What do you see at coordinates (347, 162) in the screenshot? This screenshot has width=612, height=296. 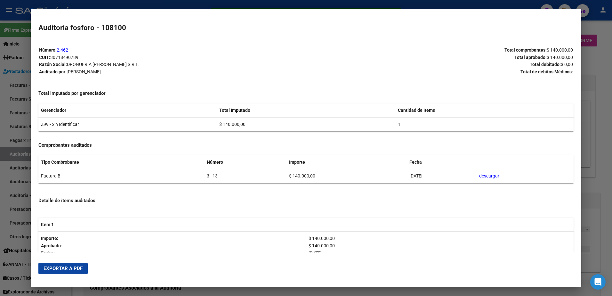 I see `th: Importe` at bounding box center [347, 162].